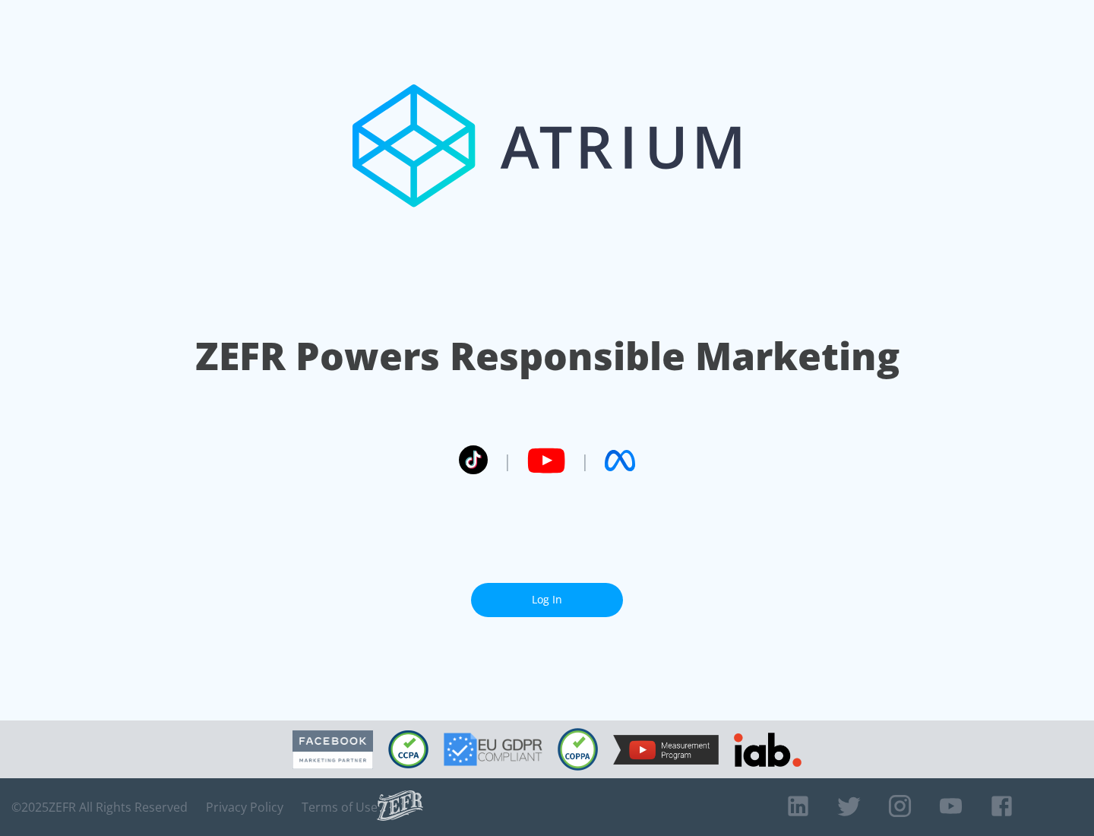 This screenshot has width=1094, height=836. What do you see at coordinates (100, 807) in the screenshot?
I see `span: © 2025 ZEFR All Rights Reserved` at bounding box center [100, 807].